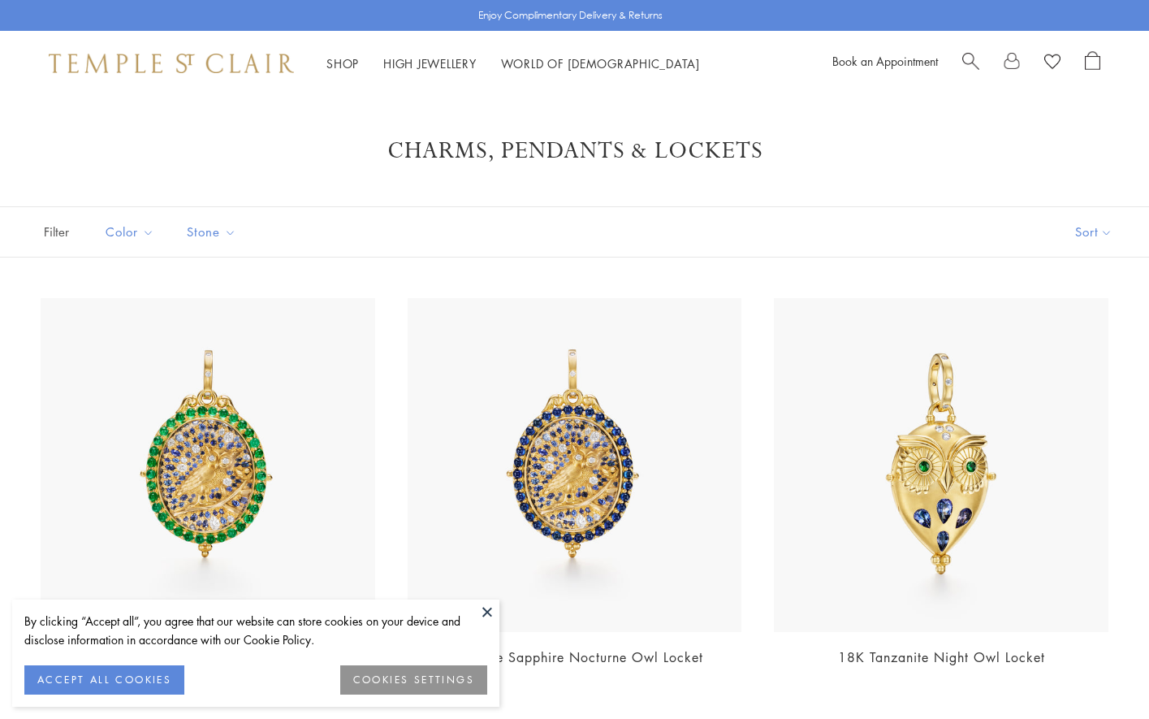 The image size is (1149, 719). Describe the element at coordinates (413, 680) in the screenshot. I see `button: COOKIES SETTINGS` at that location.